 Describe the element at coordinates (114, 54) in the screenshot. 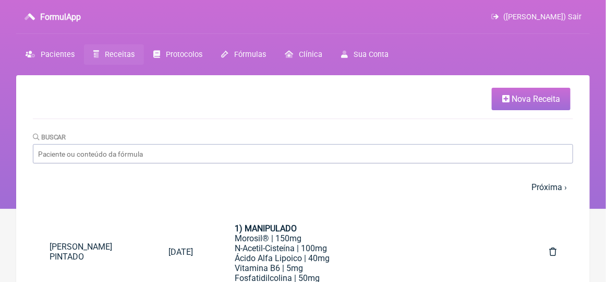

I see `a: Receitas` at that location.